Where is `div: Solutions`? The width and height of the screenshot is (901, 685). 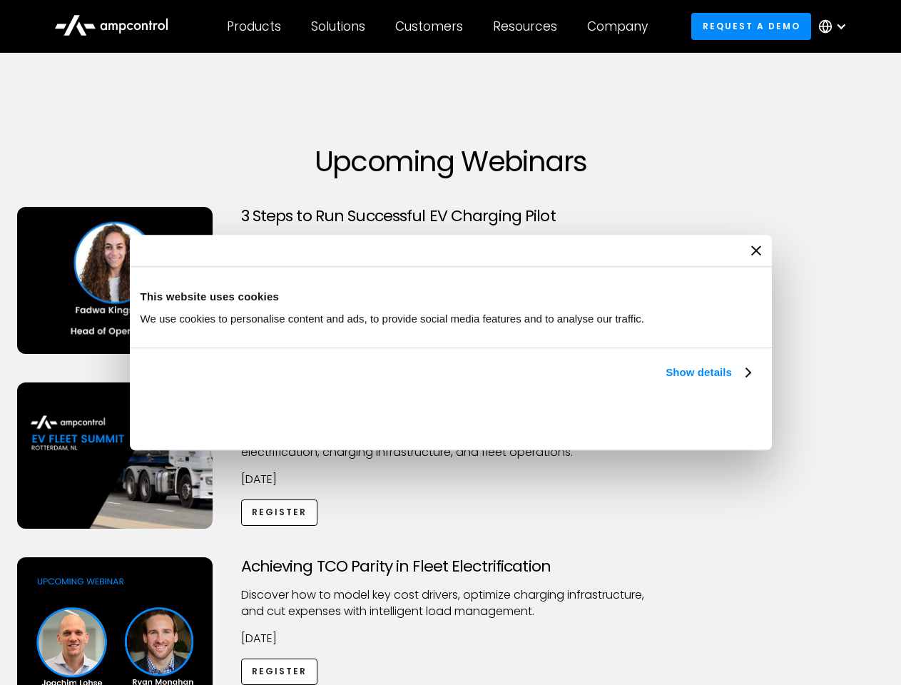
div: Solutions is located at coordinates (338, 26).